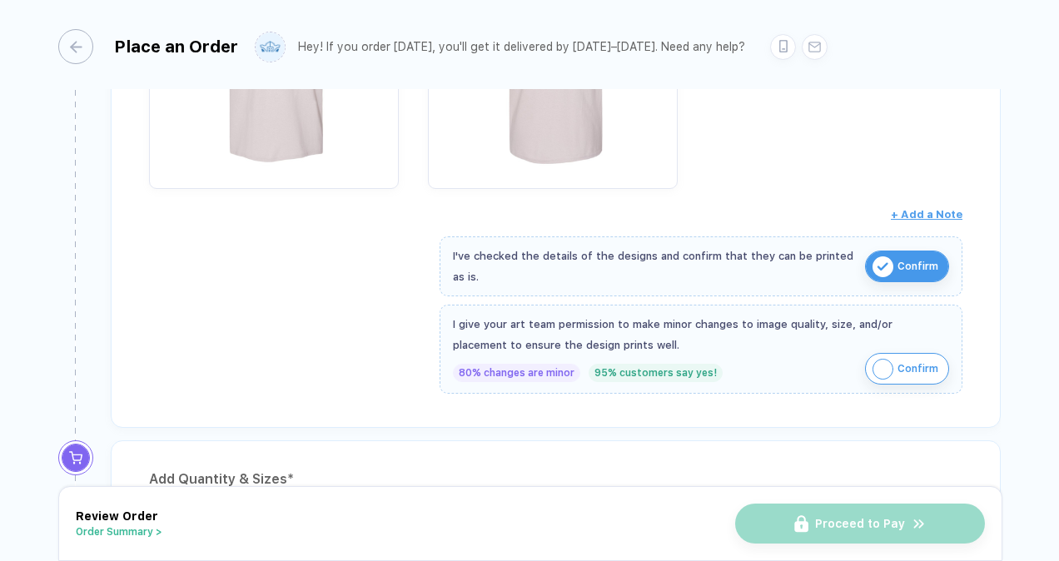 This screenshot has height=561, width=1059. Describe the element at coordinates (701, 335) in the screenshot. I see `div: I give your art team permission to make minor changes to image quality, size, and/or placement to...` at that location.